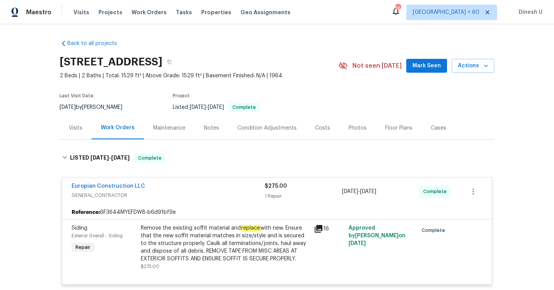 This screenshot has height=290, width=554. Describe the element at coordinates (181, 96) in the screenshot. I see `span: Project` at that location.